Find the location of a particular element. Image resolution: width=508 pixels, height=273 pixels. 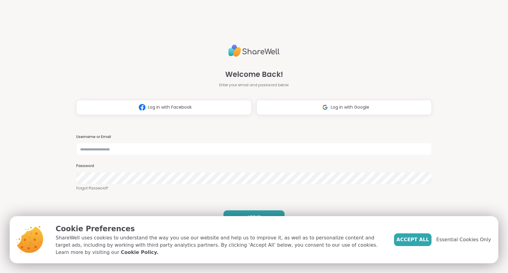

span: Log in with Google is located at coordinates (350, 107).